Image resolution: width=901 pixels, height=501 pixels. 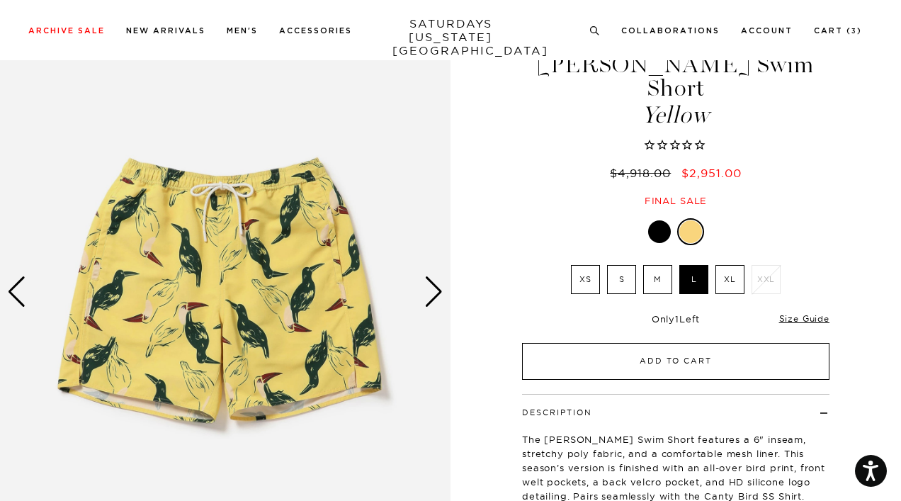 I want to click on label: XS, so click(x=585, y=279).